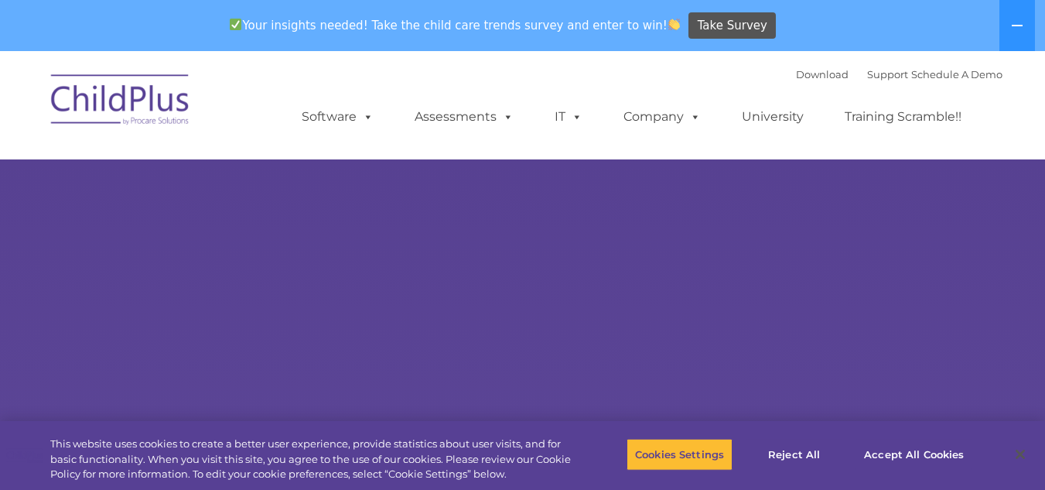  Describe the element at coordinates (569, 117) in the screenshot. I see `a: IT` at that location.